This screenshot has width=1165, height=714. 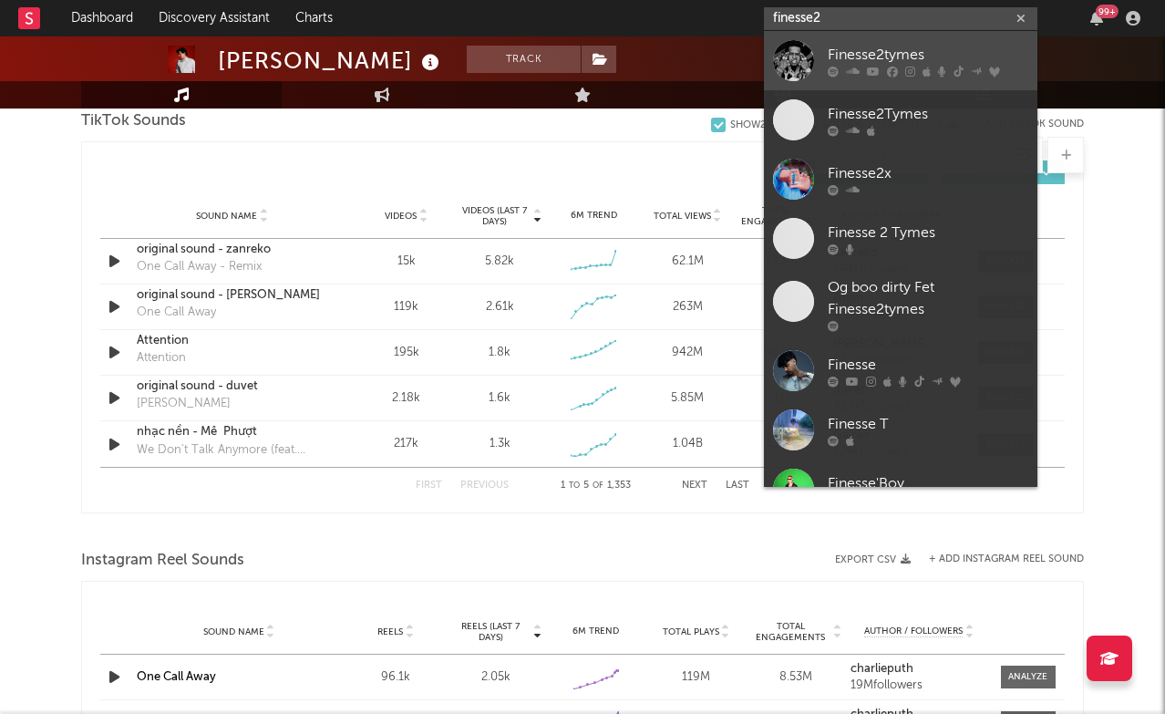 I want to click on div: Finesse, so click(x=928, y=365).